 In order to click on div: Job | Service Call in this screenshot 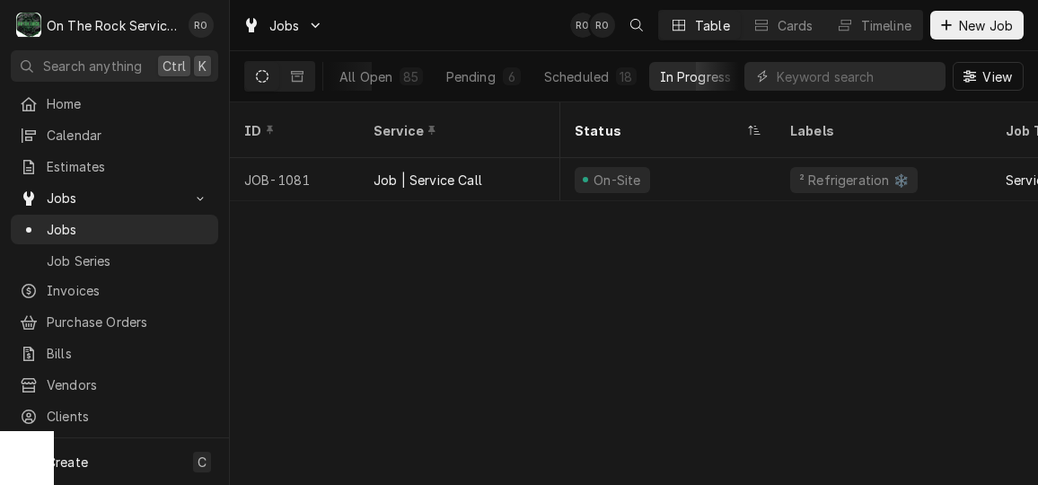, I will do `click(428, 180)`.